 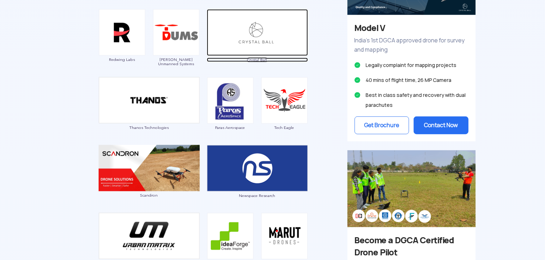 What do you see at coordinates (411, 28) in the screenshot?
I see `h3: Model V` at bounding box center [411, 28].